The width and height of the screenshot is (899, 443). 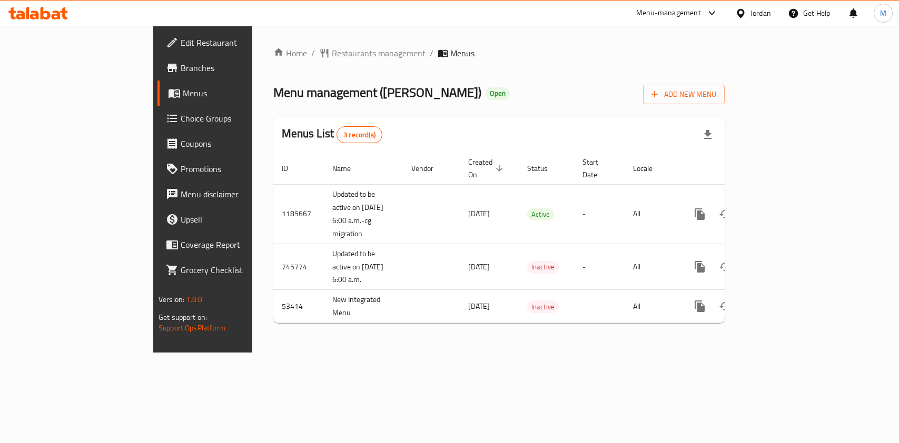 What do you see at coordinates (230, 68) in the screenshot?
I see `a: Branches` at bounding box center [230, 68].